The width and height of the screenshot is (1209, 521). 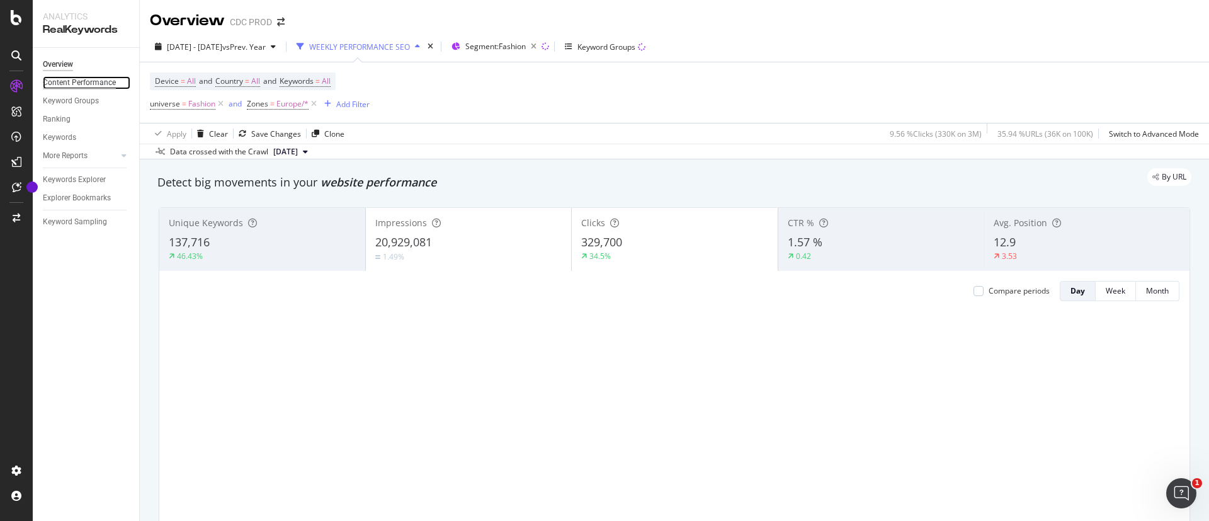 What do you see at coordinates (600, 256) in the screenshot?
I see `div: 34.5%` at bounding box center [600, 256].